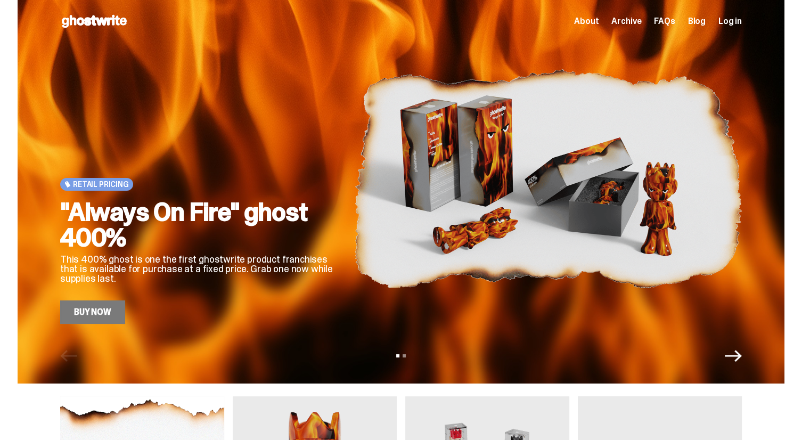 The width and height of the screenshot is (810, 440). I want to click on span: Log in, so click(730, 21).